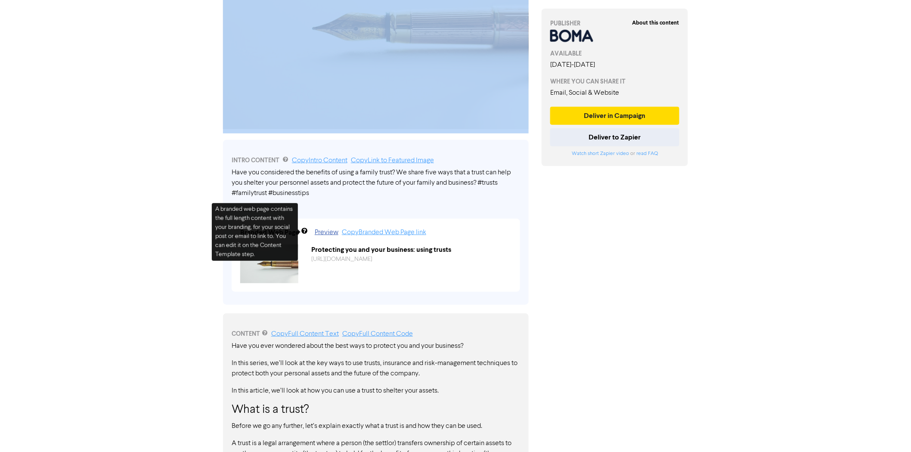 The image size is (911, 452). I want to click on div: PUBLISHER, so click(615, 23).